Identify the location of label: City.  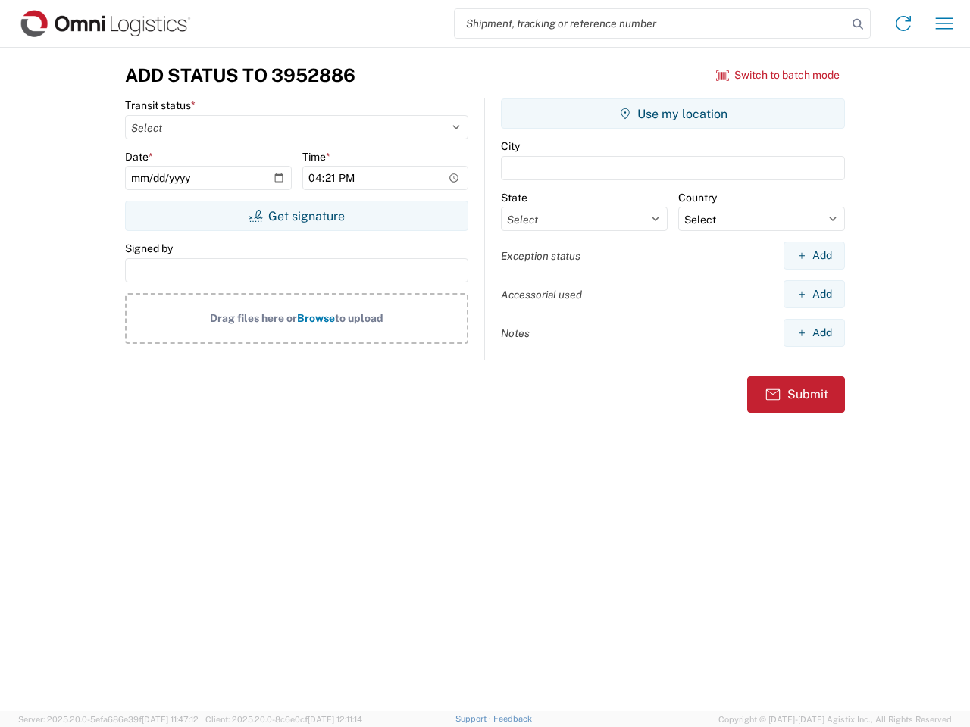
(510, 146).